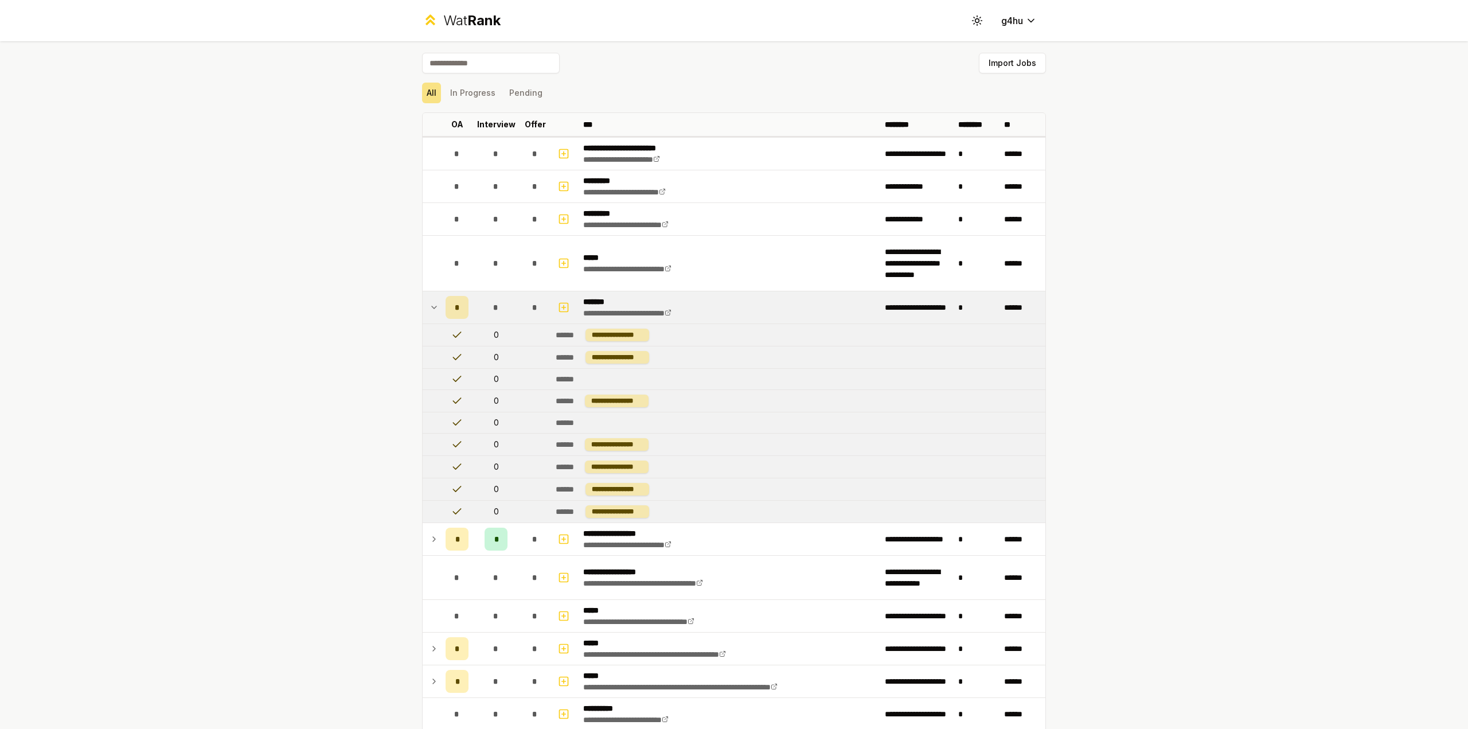  I want to click on p: OA, so click(457, 124).